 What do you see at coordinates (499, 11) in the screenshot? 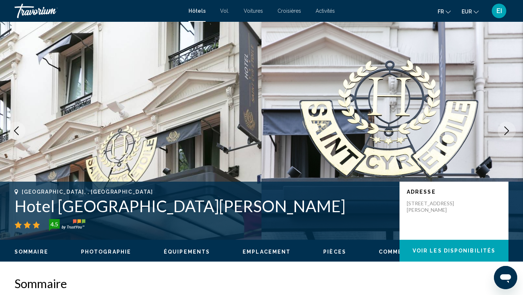
I see `button: Menu utilisateur` at bounding box center [499, 11].